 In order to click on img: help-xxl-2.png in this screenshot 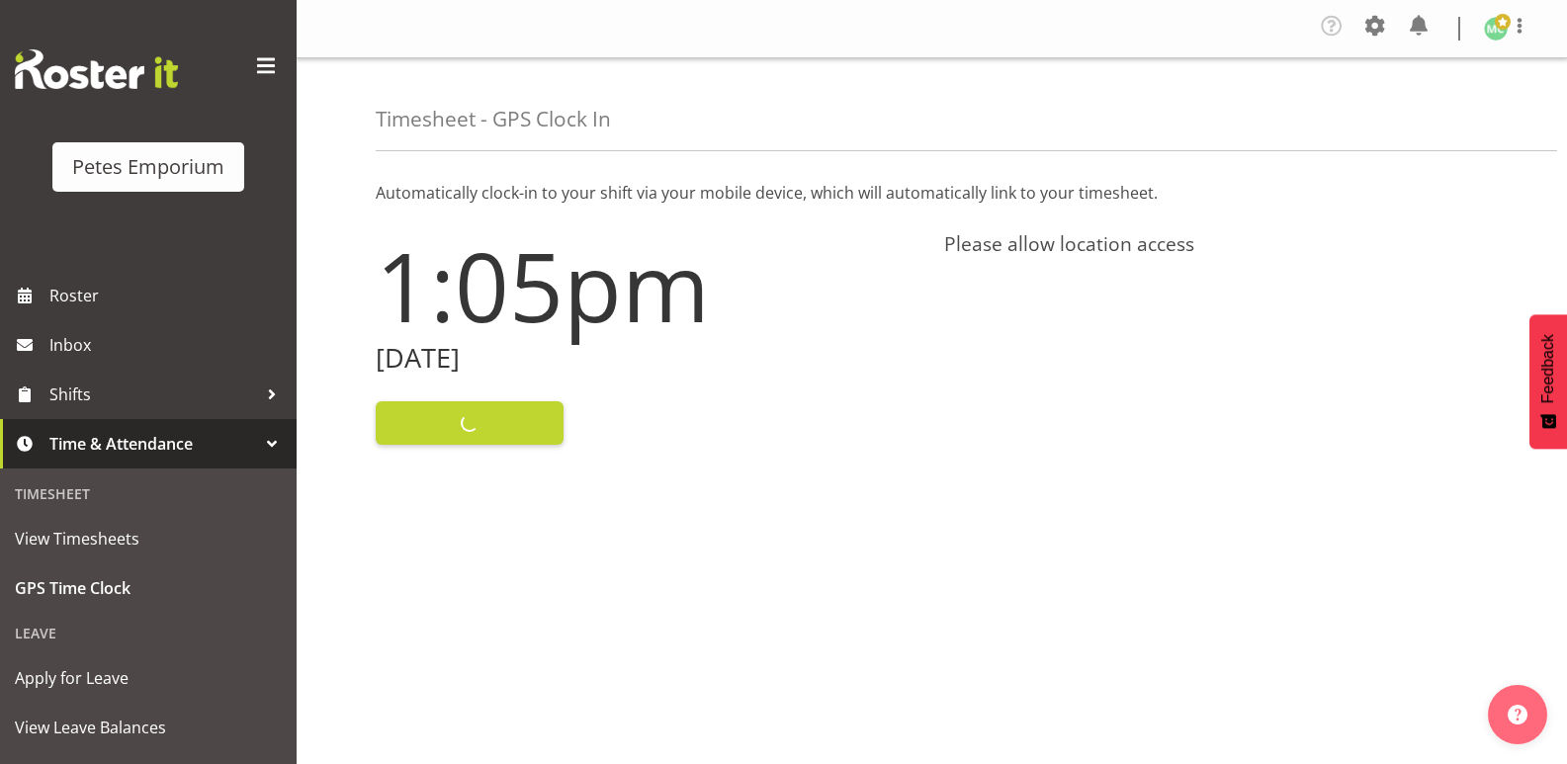, I will do `click(1518, 715)`.